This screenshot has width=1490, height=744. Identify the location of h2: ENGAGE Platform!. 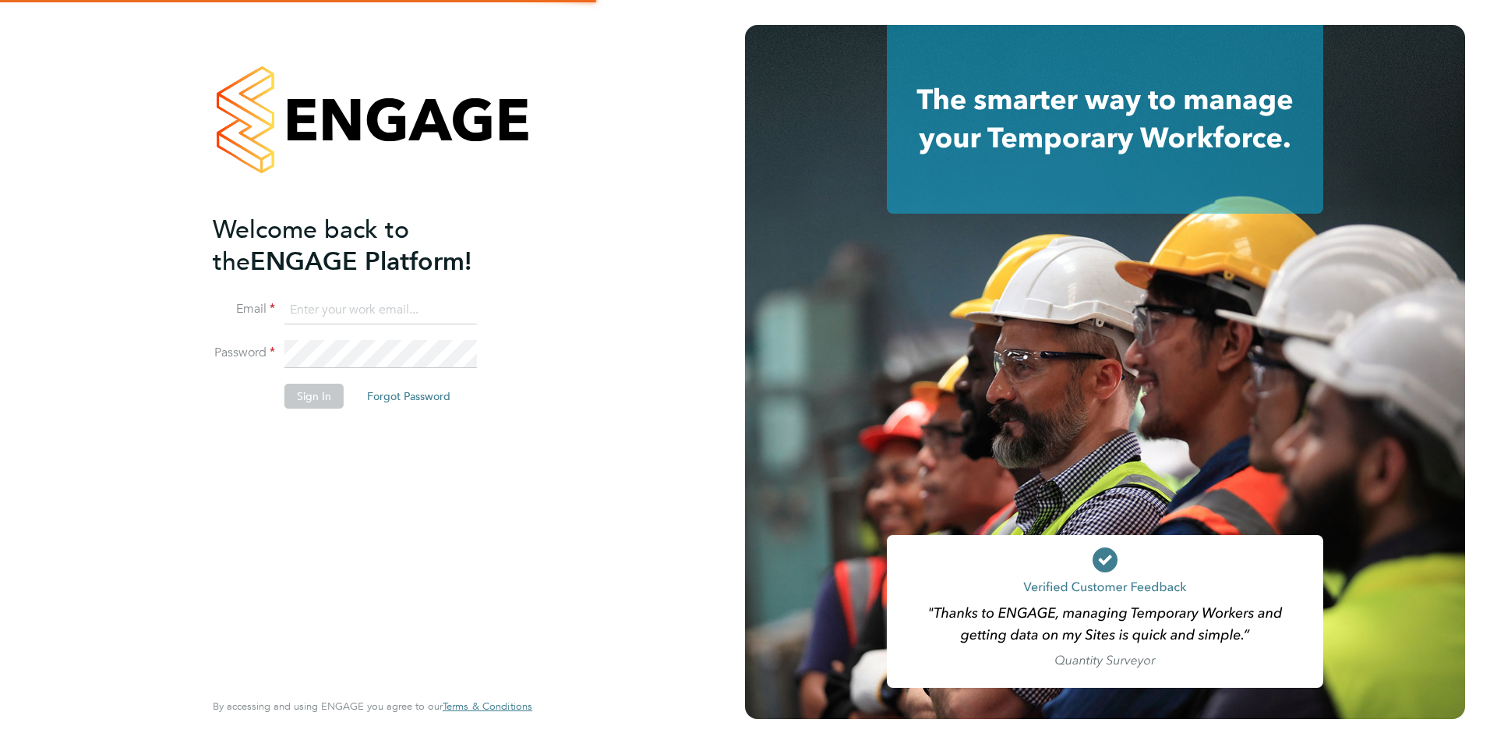
(365, 246).